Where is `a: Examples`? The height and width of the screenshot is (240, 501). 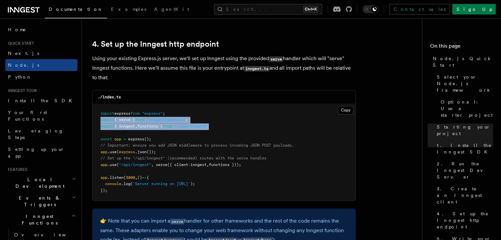 a: Examples is located at coordinates (128, 10).